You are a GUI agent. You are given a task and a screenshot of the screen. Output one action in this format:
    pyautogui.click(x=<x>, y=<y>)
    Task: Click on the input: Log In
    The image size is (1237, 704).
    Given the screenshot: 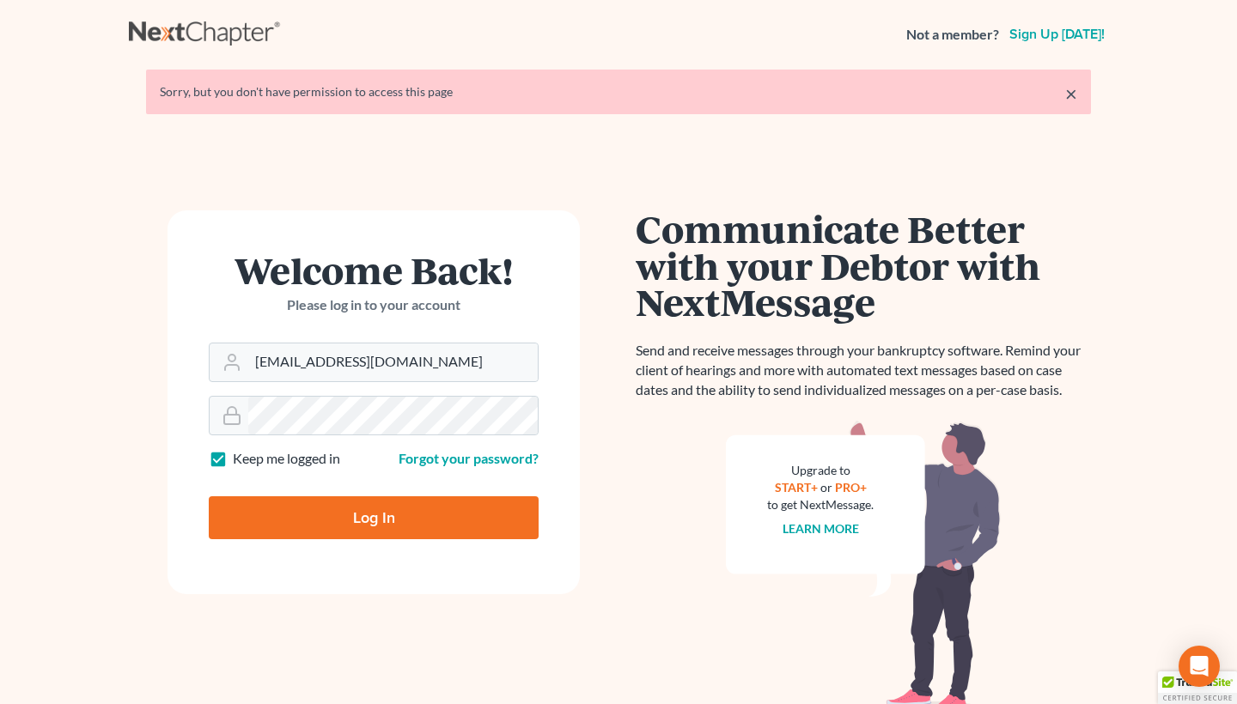 What is the action you would take?
    pyautogui.click(x=374, y=518)
    